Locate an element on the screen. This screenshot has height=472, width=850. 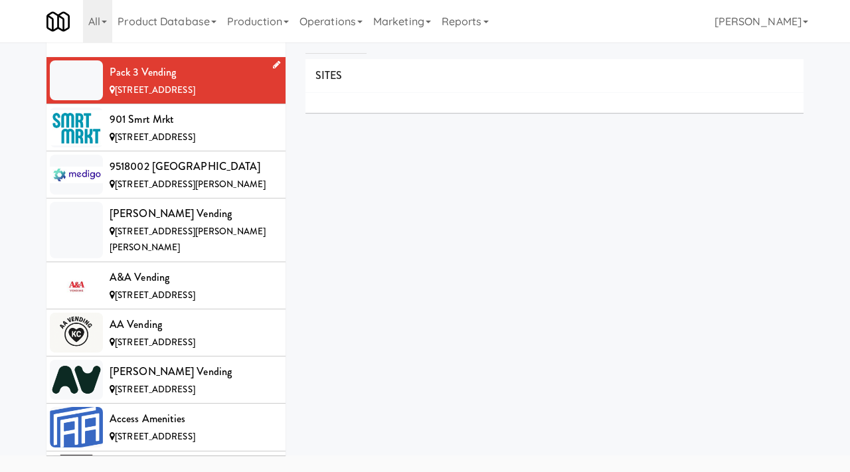
div: Access Amenities is located at coordinates (193, 419).